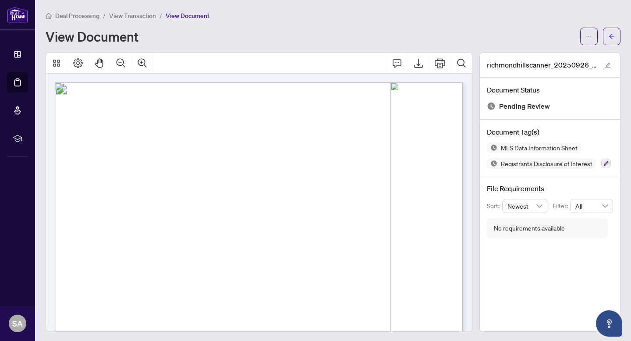 The height and width of the screenshot is (341, 631). I want to click on span: MLS Data Information Sheet, so click(539, 148).